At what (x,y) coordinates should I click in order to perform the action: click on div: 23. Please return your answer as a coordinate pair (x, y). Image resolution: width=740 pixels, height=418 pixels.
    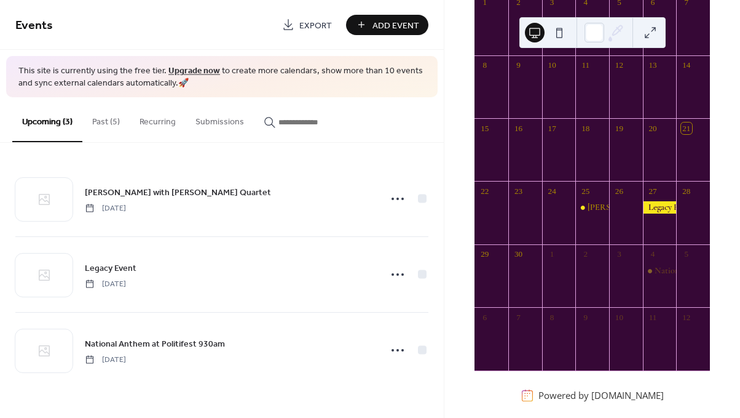
    Looking at the image, I should click on (518, 191).